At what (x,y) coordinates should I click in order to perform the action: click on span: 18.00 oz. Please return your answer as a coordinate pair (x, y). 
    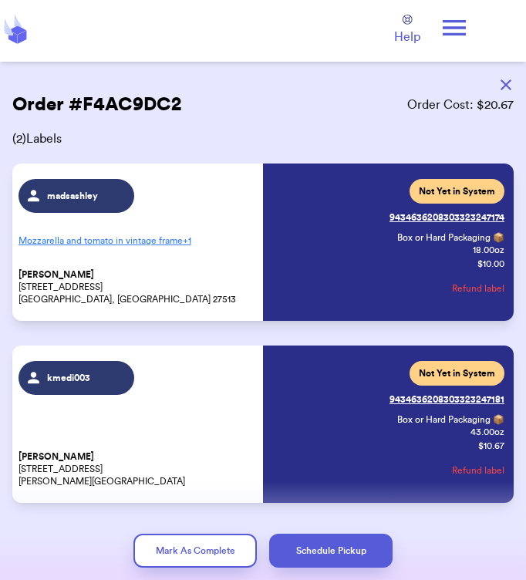
    Looking at the image, I should click on (452, 250).